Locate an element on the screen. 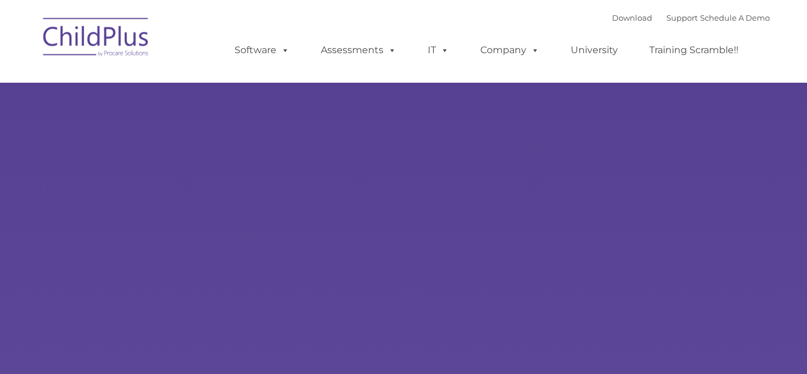 This screenshot has width=807, height=374. a: University is located at coordinates (594, 50).